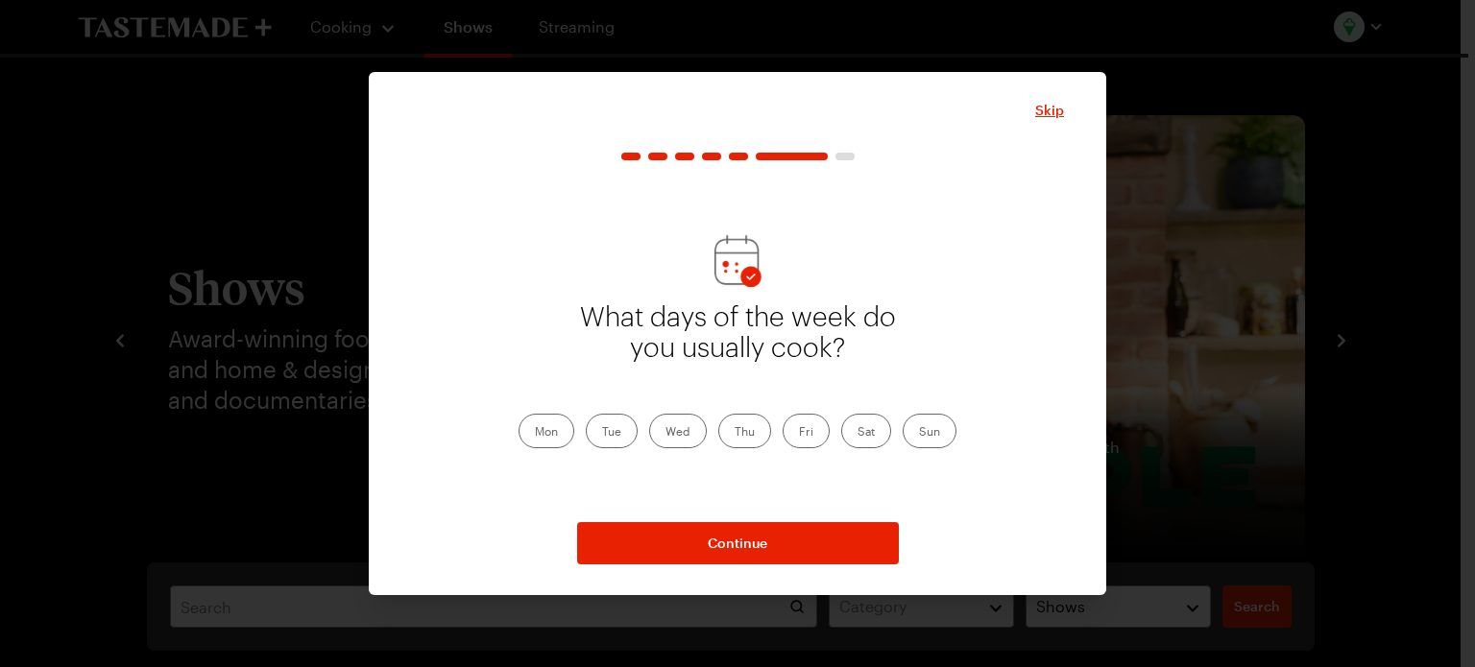 Image resolution: width=1475 pixels, height=667 pixels. Describe the element at coordinates (1049, 110) in the screenshot. I see `span: Skip` at that location.